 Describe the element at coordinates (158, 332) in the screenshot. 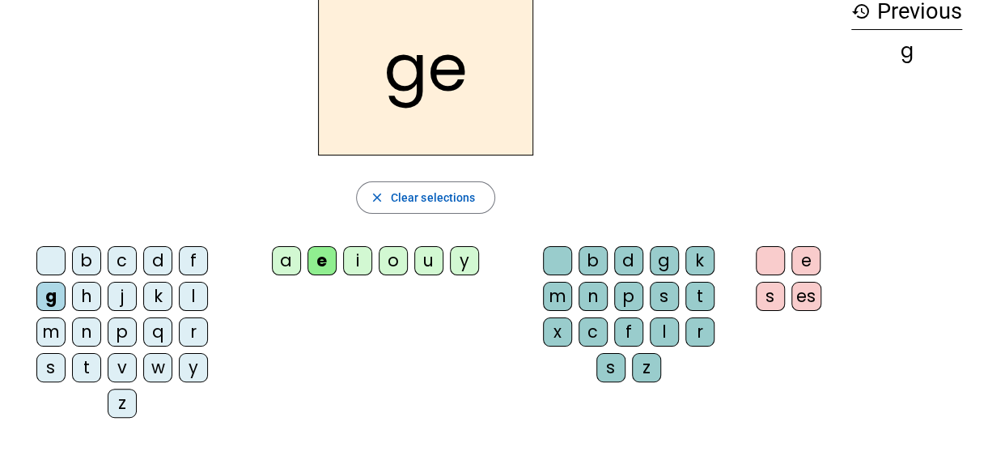

I see `div: q` at that location.